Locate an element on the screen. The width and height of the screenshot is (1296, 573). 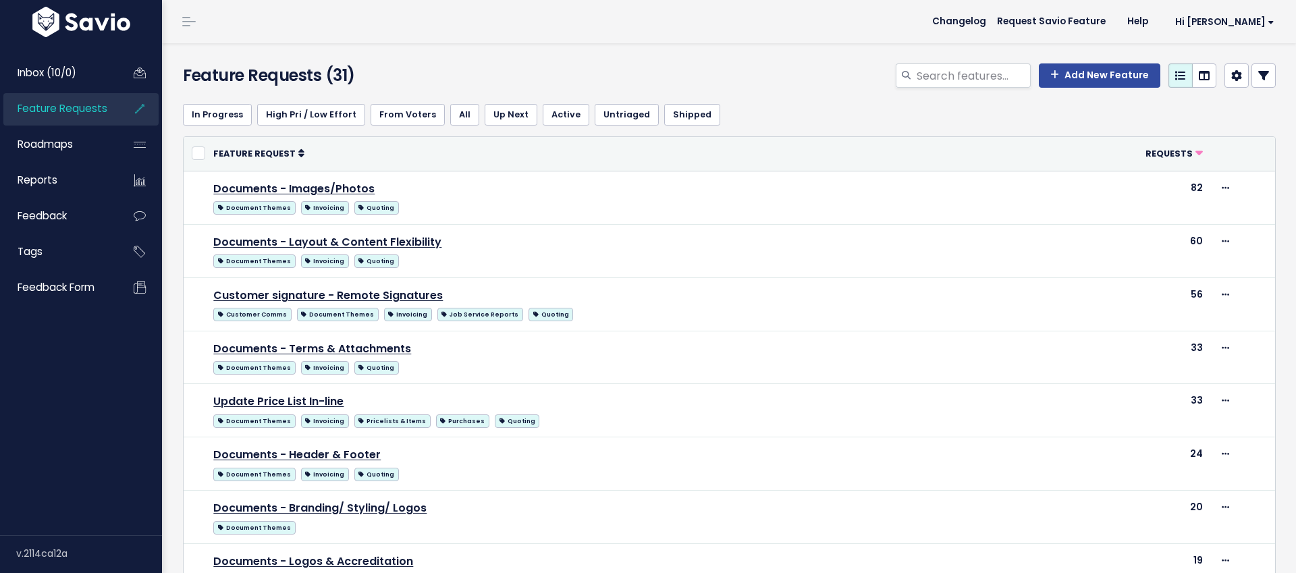
a: Customer Comms is located at coordinates (252, 313).